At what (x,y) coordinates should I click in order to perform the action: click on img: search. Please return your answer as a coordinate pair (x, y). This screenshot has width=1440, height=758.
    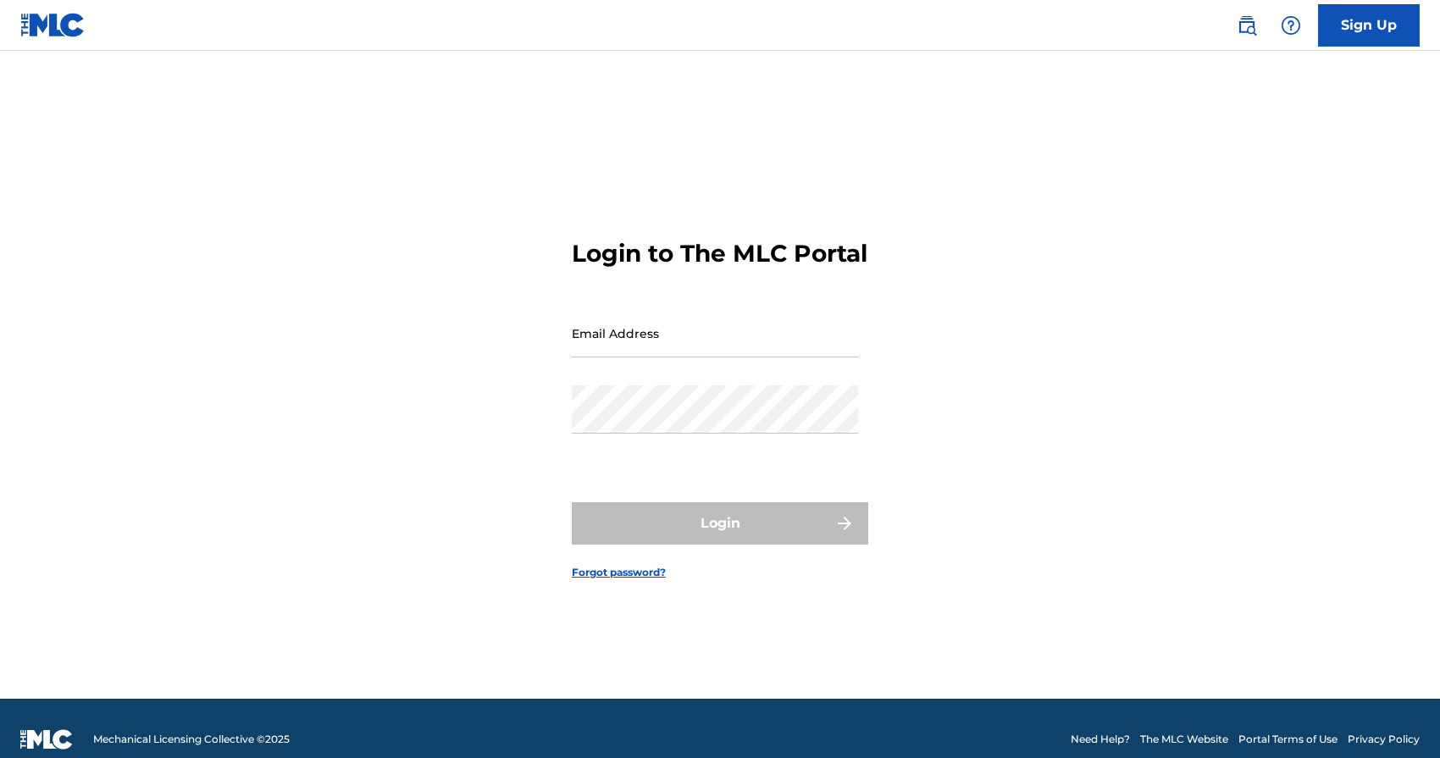
    Looking at the image, I should click on (1247, 25).